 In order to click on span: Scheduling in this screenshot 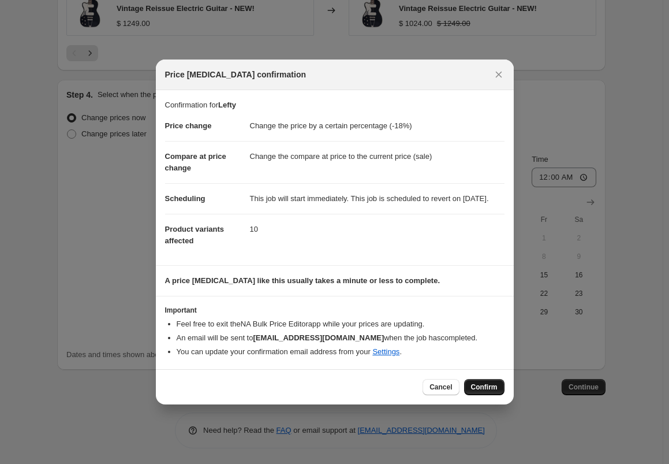, I will do `click(185, 198)`.